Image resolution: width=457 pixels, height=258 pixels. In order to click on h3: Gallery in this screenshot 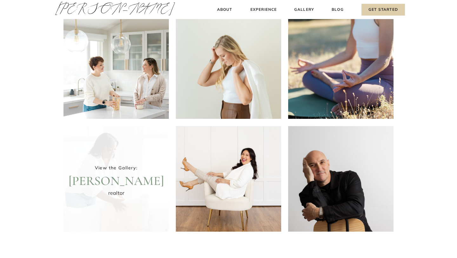, I will do `click(304, 10)`.